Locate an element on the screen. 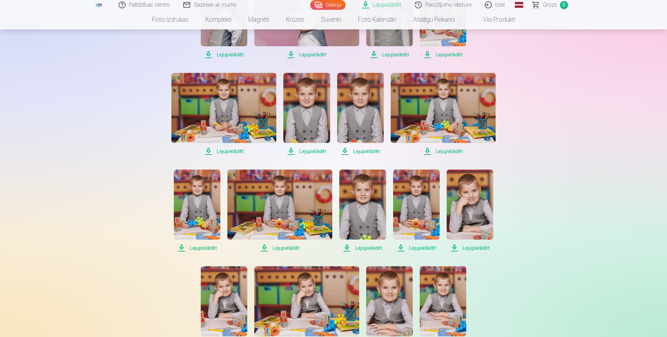 This screenshot has height=337, width=667. span: 0 is located at coordinates (564, 5).